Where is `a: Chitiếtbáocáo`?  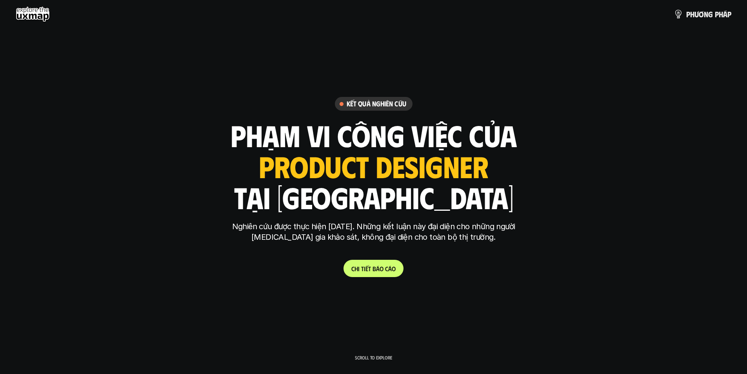
a: Chitiếtbáocáo is located at coordinates (373, 268).